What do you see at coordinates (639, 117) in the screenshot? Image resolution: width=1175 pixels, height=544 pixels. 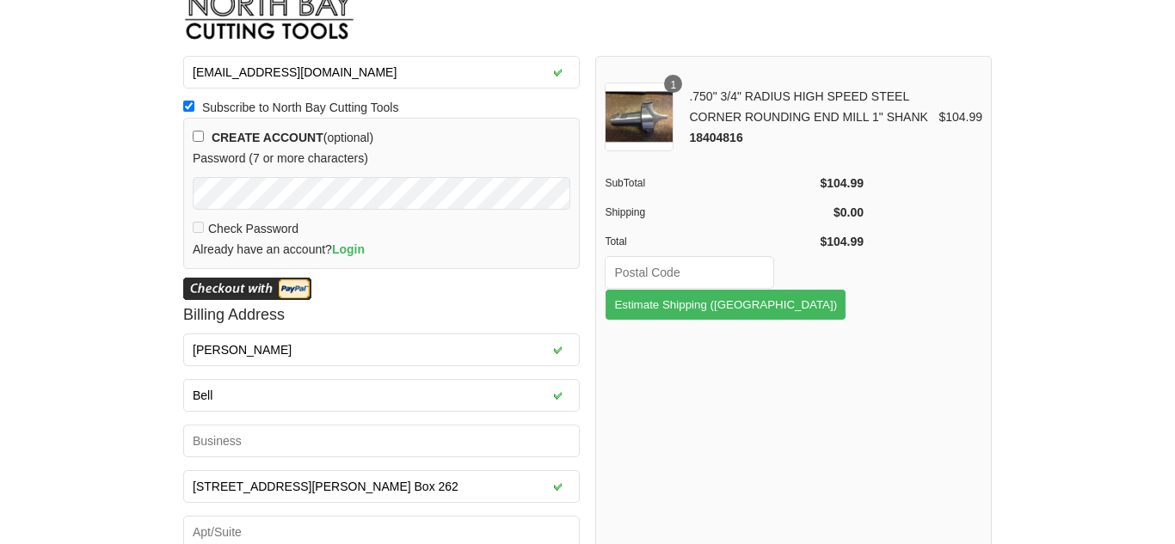 I see `img: .750" 3/4" RADIUS HIGH SPEED STEEL CORNER ROUNDING END MILL 1" SHANK` at bounding box center [639, 117].